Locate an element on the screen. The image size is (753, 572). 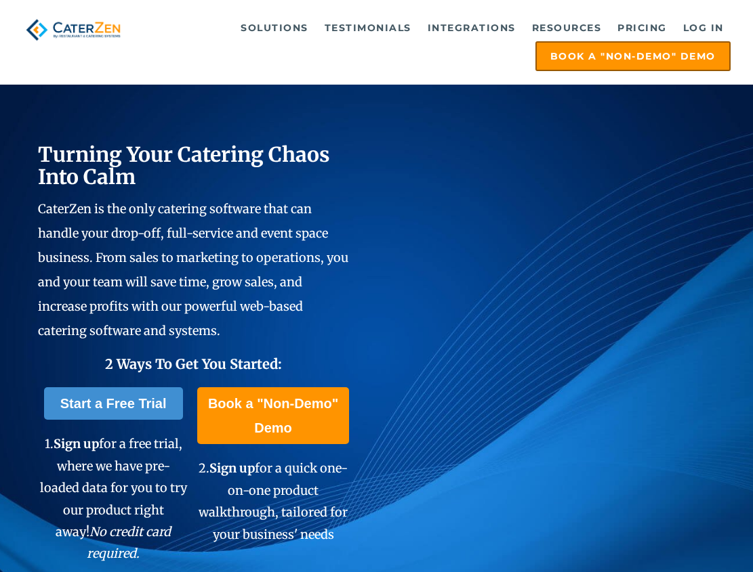
a: Log in is located at coordinates (703, 28).